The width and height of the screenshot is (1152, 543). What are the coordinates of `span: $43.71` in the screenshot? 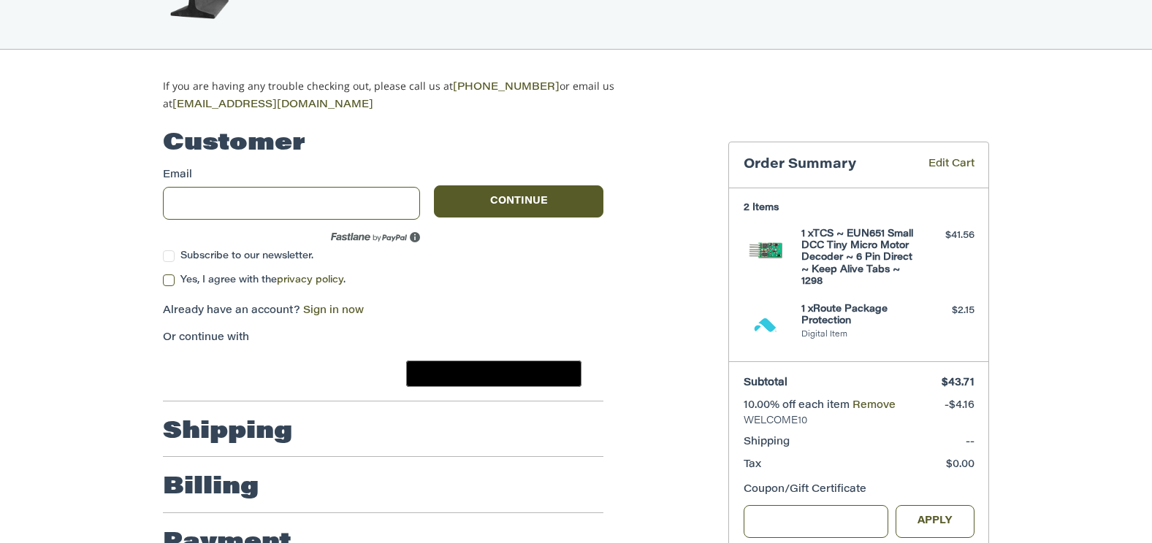 It's located at (958, 383).